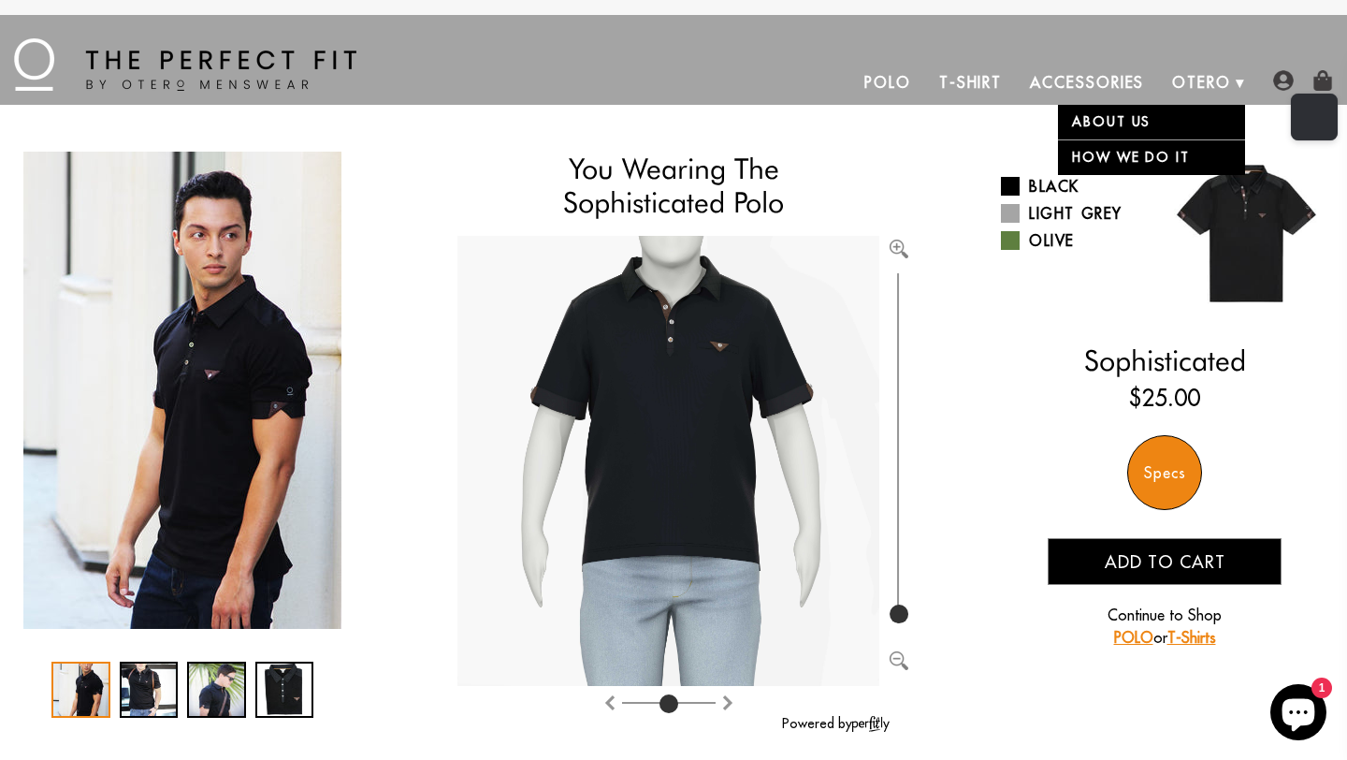 The width and height of the screenshot is (1347, 760). Describe the element at coordinates (674, 185) in the screenshot. I see `h1: You Wearing The Sophisticated Polo` at that location.